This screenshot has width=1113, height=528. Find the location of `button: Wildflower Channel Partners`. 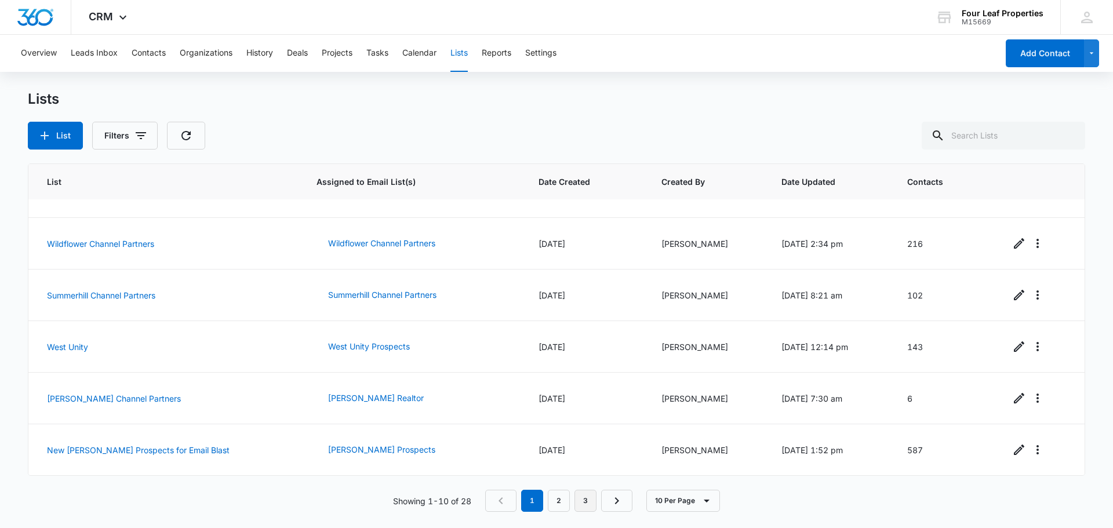

button: Wildflower Channel Partners is located at coordinates (382, 244).